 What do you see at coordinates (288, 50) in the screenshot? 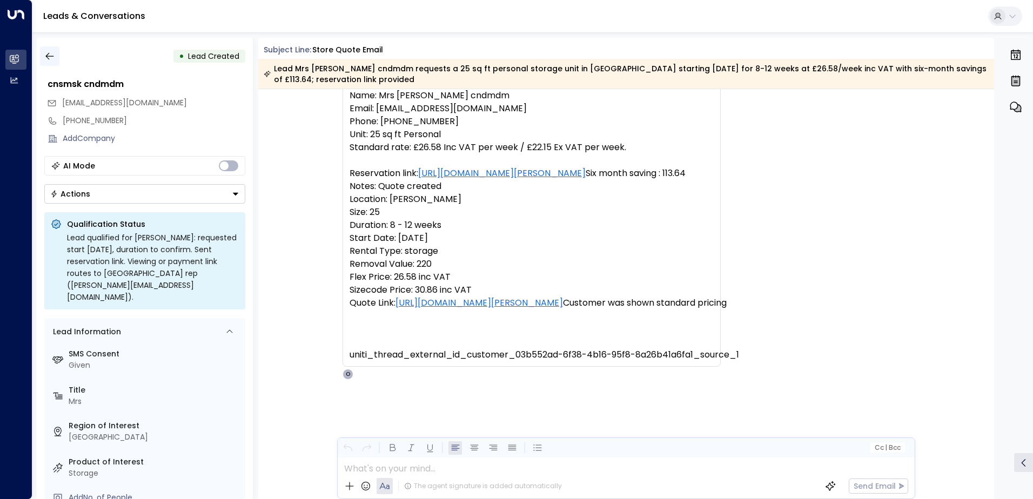
I see `span: Subject Line:` at bounding box center [288, 50].